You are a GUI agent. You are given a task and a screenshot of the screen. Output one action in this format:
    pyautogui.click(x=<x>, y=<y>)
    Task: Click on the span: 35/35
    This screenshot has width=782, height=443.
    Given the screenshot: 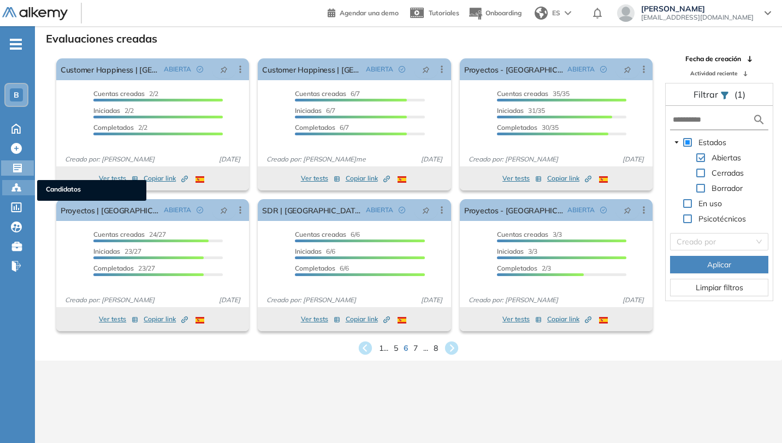 What is the action you would take?
    pyautogui.click(x=533, y=93)
    